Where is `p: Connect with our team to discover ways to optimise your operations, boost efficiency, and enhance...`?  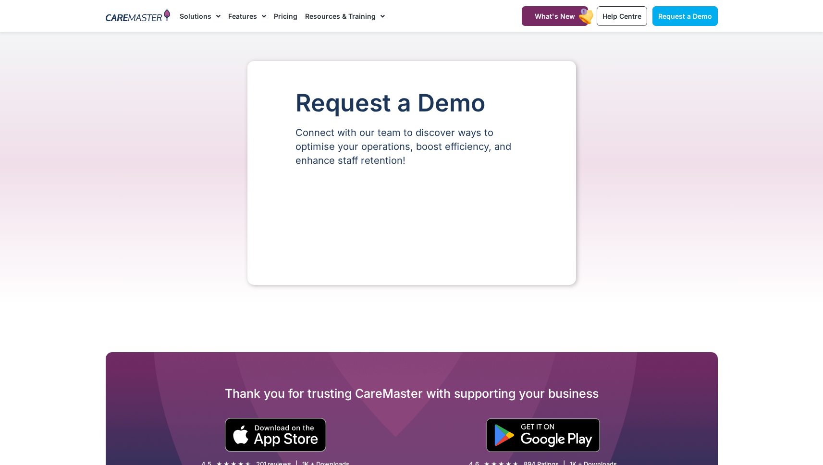 p: Connect with our team to discover ways to optimise your operations, boost efficiency, and enhance... is located at coordinates (412, 146).